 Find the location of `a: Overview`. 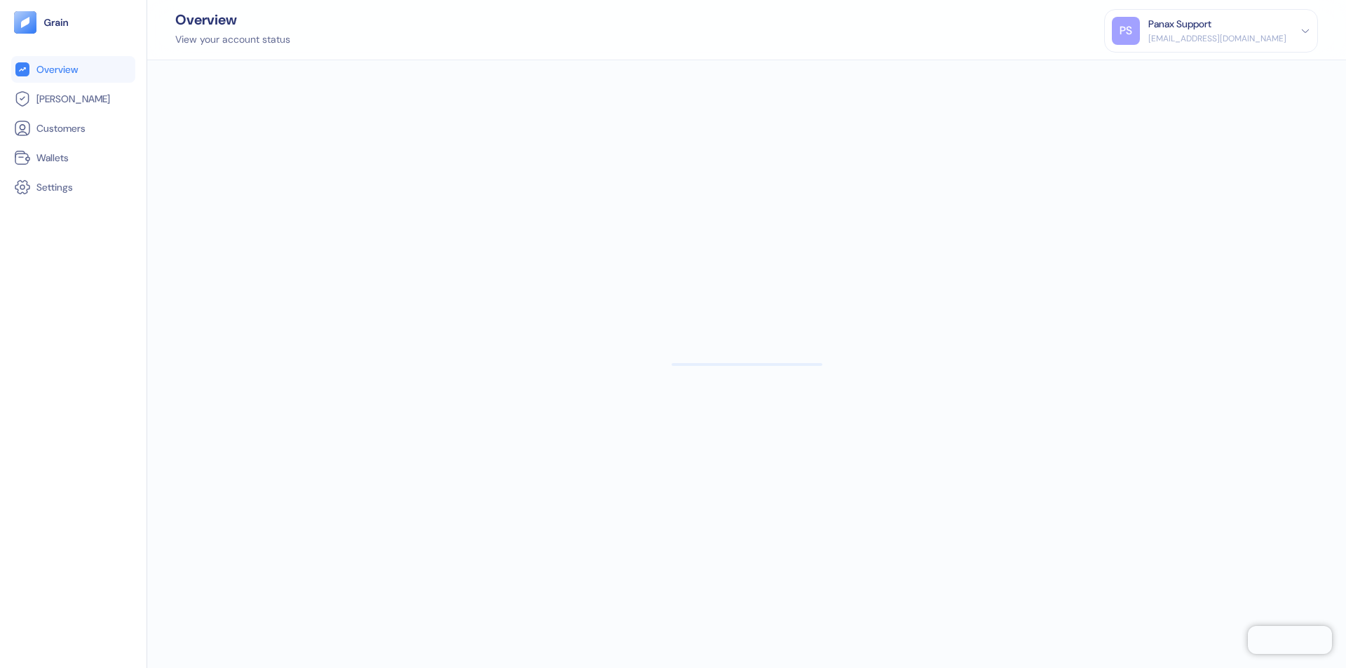

a: Overview is located at coordinates (73, 69).